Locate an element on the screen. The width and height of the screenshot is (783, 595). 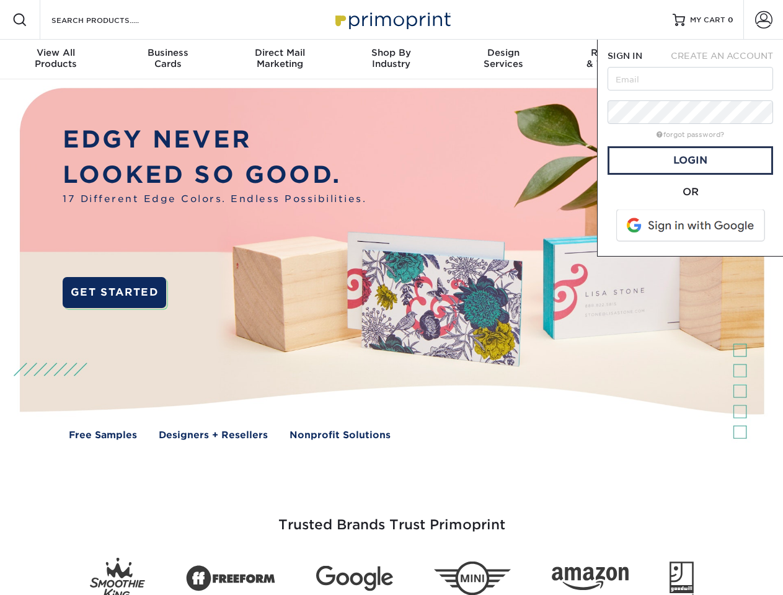
a: Login is located at coordinates (690, 161).